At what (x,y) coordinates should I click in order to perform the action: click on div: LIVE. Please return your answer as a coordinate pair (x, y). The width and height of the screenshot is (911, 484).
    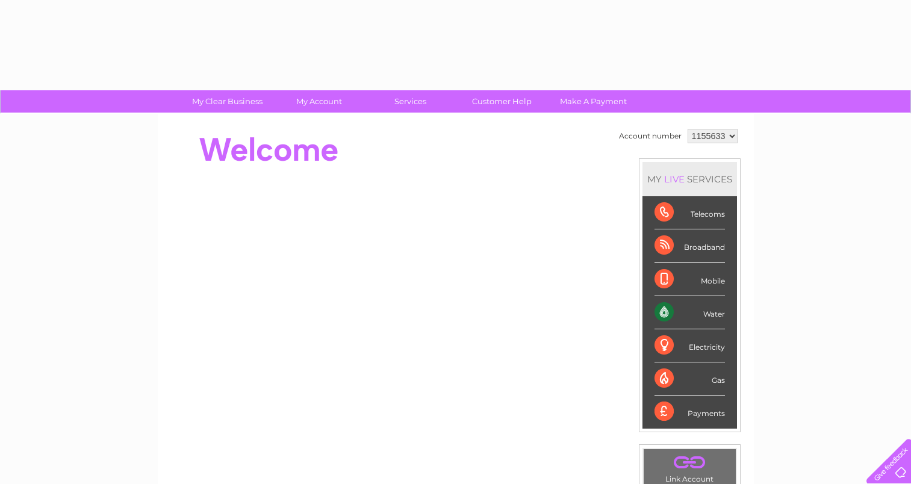
    Looking at the image, I should click on (674, 179).